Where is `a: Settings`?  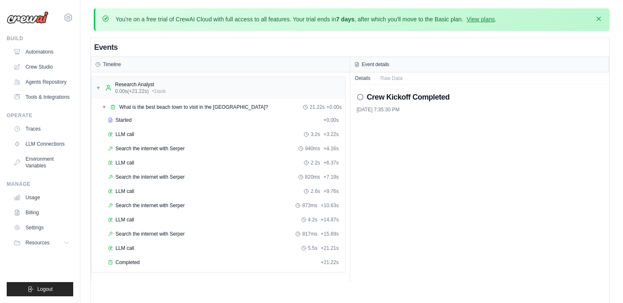
a: Settings is located at coordinates (41, 228).